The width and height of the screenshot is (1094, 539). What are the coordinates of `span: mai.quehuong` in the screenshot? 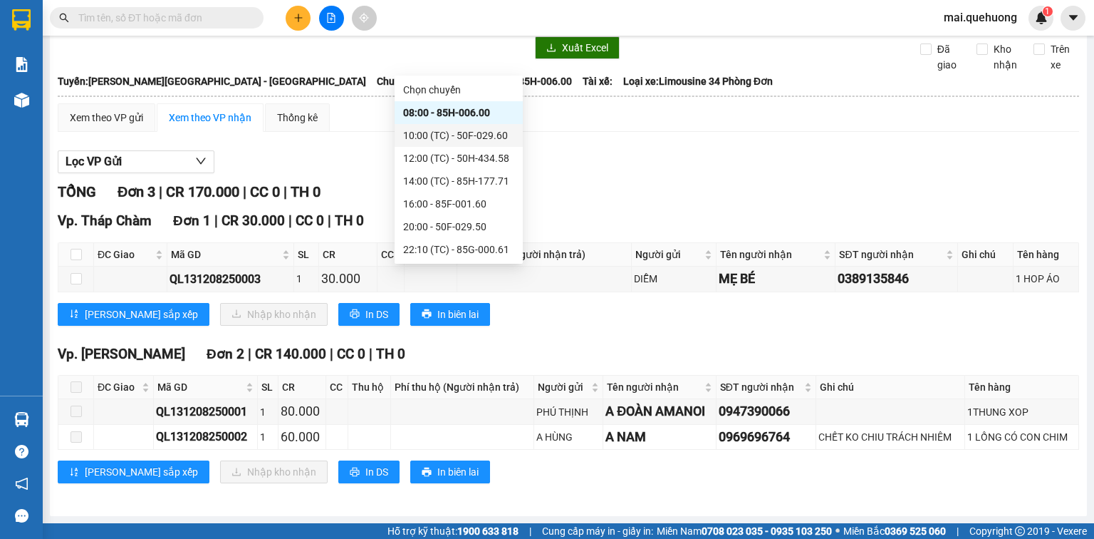 It's located at (980, 17).